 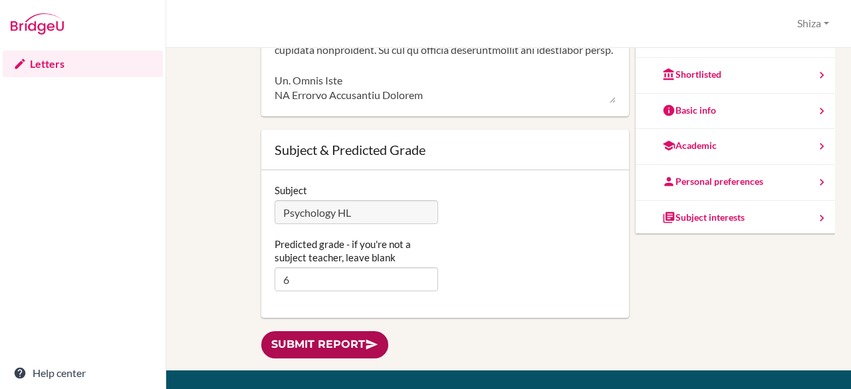 I want to click on a: Subject interests, so click(x=736, y=219).